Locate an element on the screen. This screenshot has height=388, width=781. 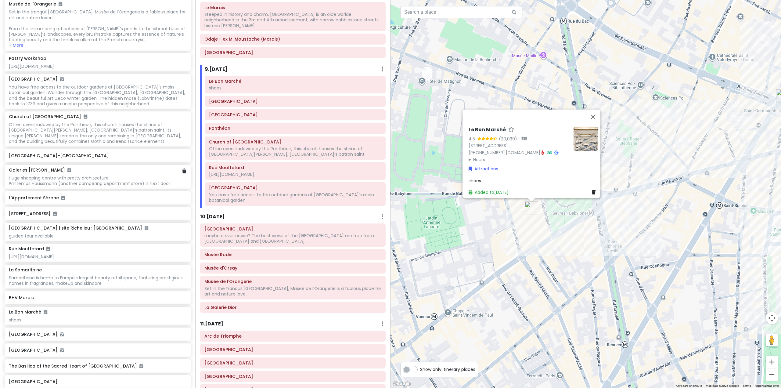
h6: Saint-Germain-des-Prés is located at coordinates (295, 101).